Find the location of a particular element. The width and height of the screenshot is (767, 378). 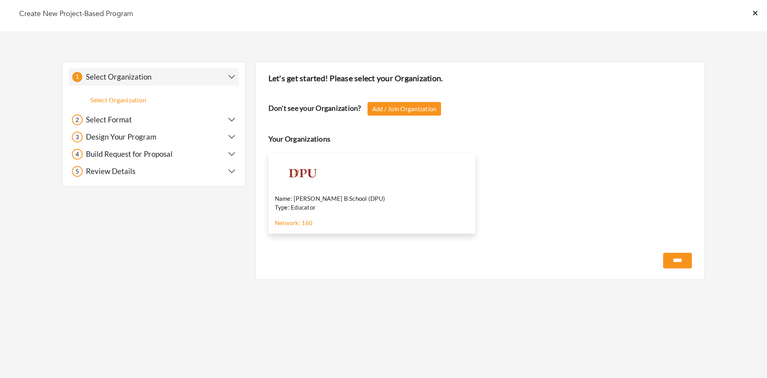

h5: Design Your Program is located at coordinates (120, 137).